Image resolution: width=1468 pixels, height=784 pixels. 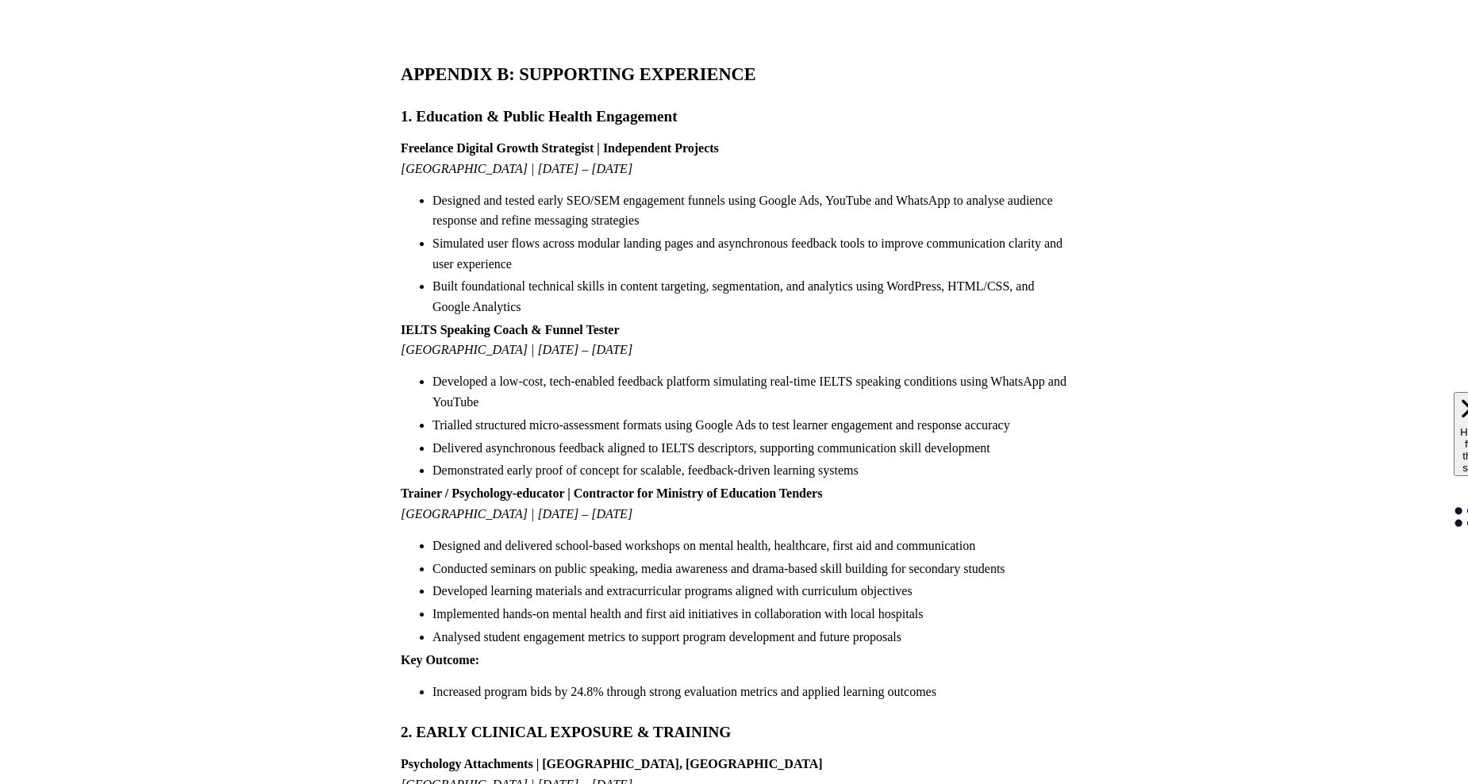 What do you see at coordinates (750, 448) in the screenshot?
I see `li: Delivered asynchronous feedback aligned to IELTS descriptors, supporting communication skill deve...` at bounding box center [750, 448].